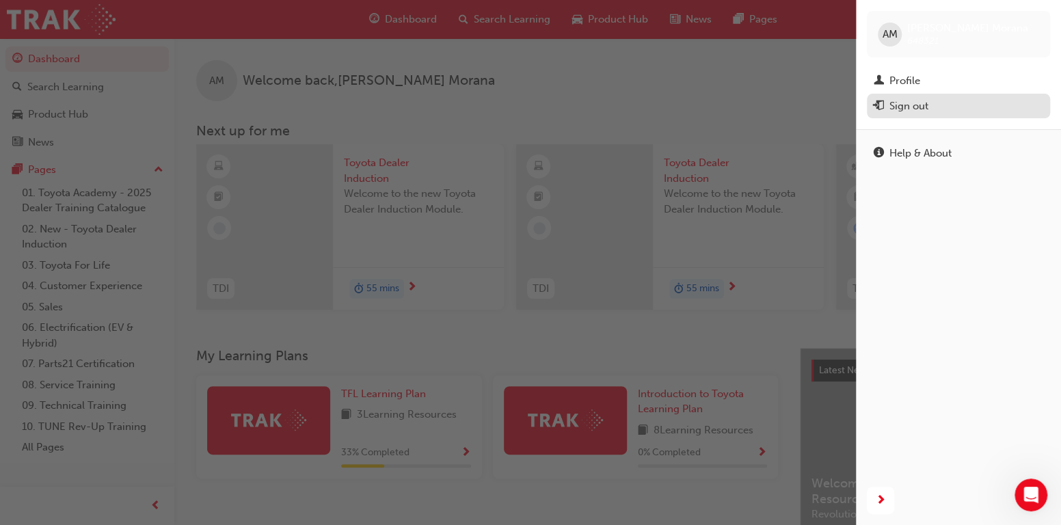 The height and width of the screenshot is (525, 1061). Describe the element at coordinates (959, 81) in the screenshot. I see `a: Profile` at that location.